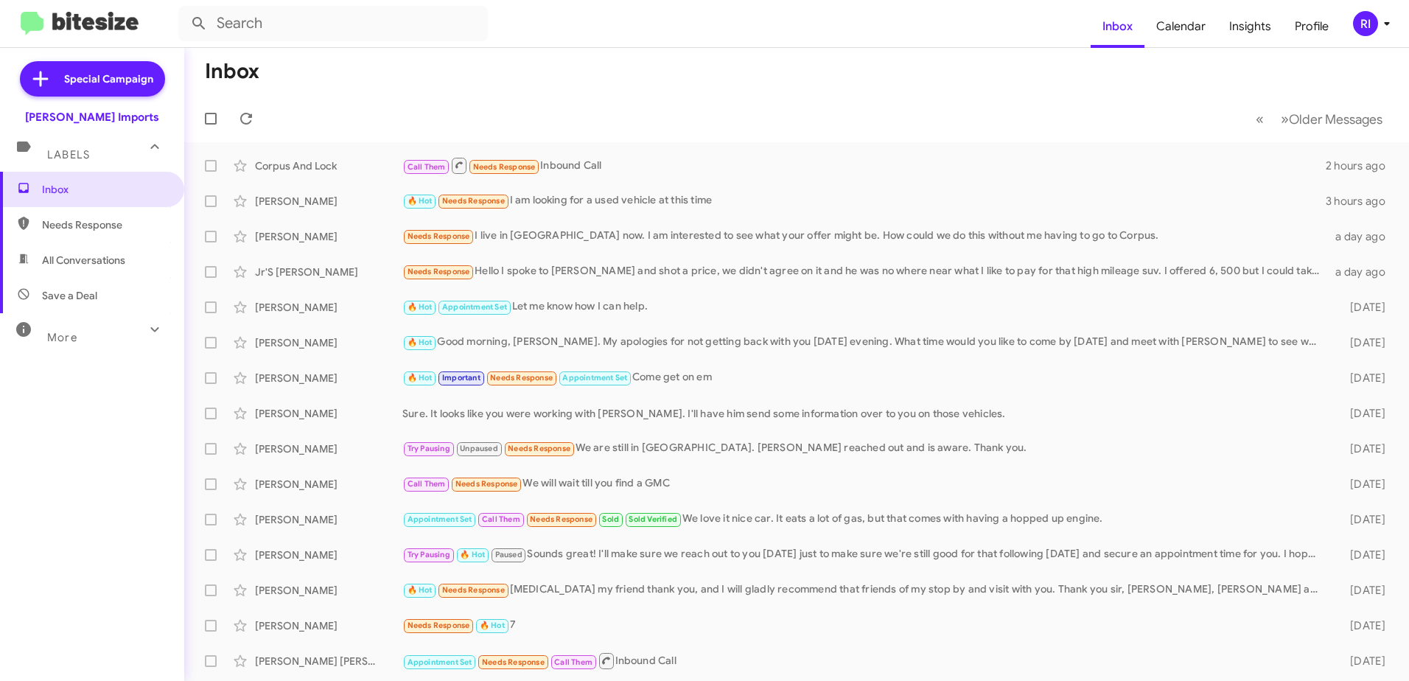 The height and width of the screenshot is (681, 1409). I want to click on a: Special Campaign, so click(92, 79).